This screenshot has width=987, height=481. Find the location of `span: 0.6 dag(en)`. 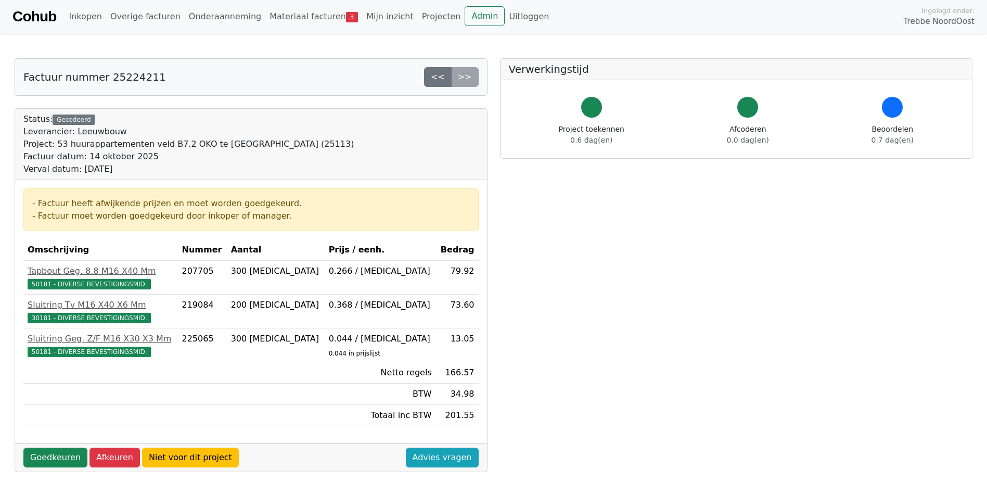

span: 0.6 dag(en) is located at coordinates (591, 140).